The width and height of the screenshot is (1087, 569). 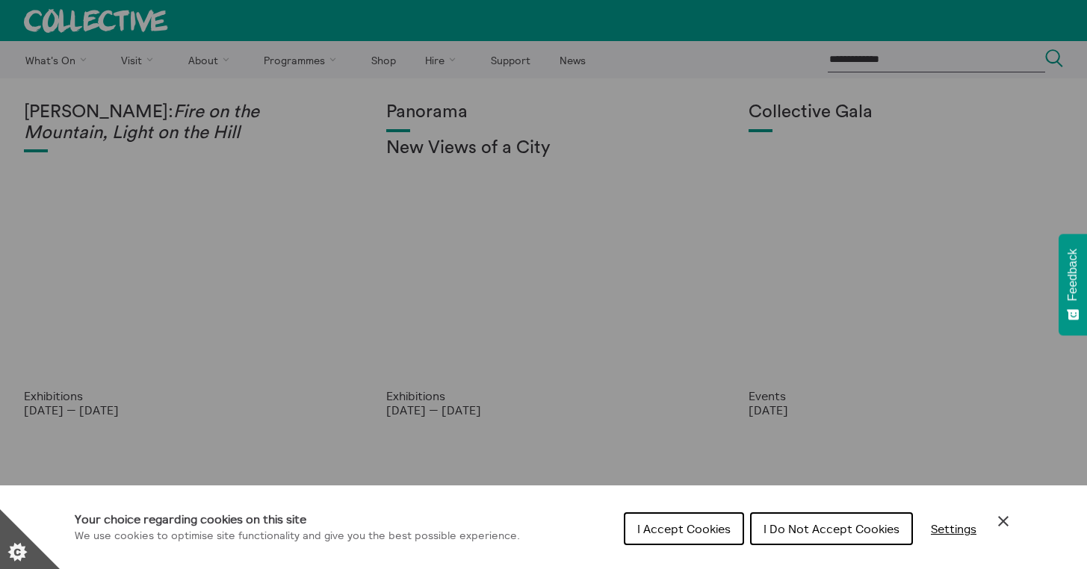 I want to click on button: Close Cookie Control, so click(x=1004, y=522).